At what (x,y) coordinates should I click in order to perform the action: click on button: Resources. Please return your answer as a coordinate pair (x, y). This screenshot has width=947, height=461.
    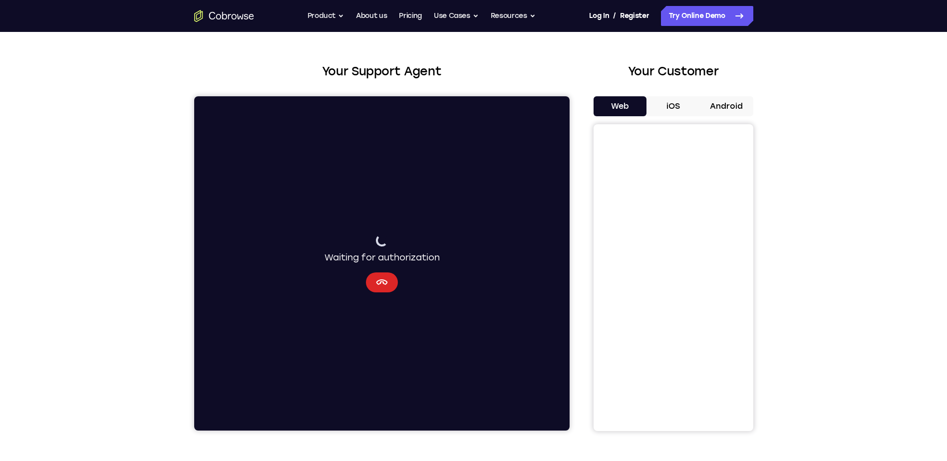
    Looking at the image, I should click on (513, 16).